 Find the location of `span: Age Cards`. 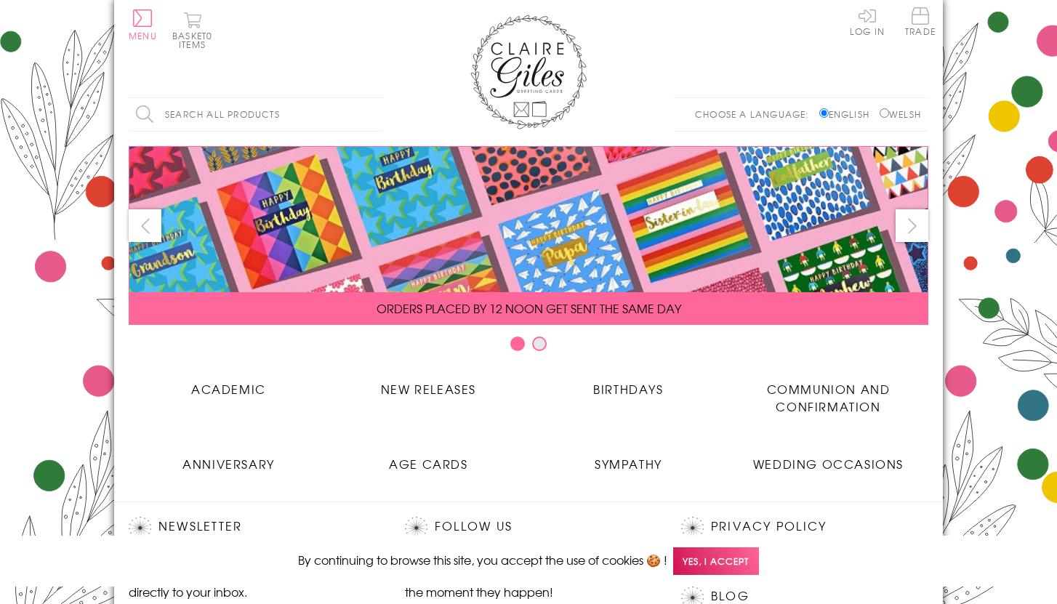

span: Age Cards is located at coordinates (428, 464).